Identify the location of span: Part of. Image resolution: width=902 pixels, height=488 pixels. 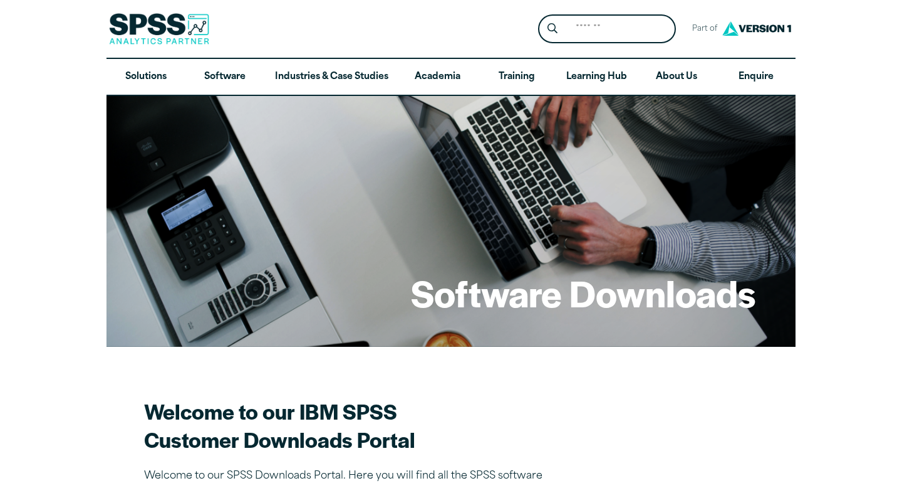
(703, 29).